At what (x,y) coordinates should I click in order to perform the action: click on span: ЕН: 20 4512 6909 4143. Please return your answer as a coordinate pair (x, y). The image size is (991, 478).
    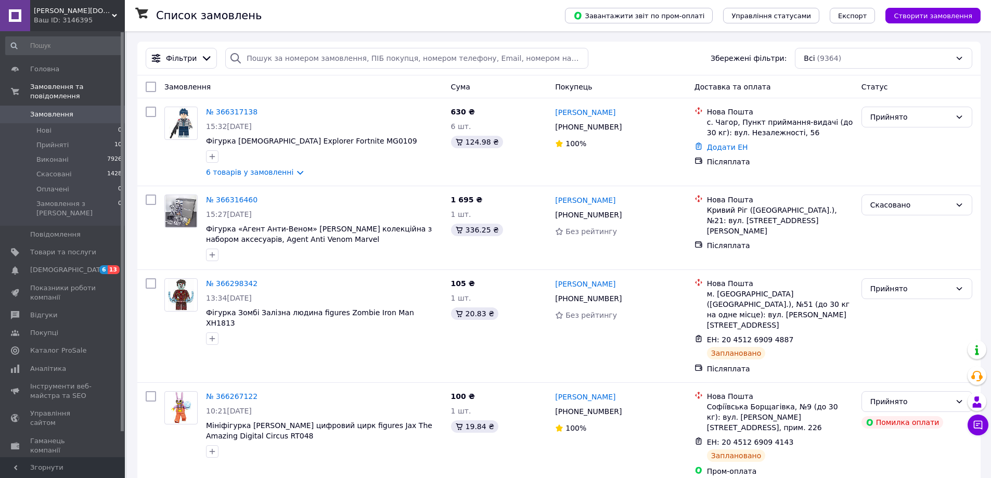
    Looking at the image, I should click on (750, 442).